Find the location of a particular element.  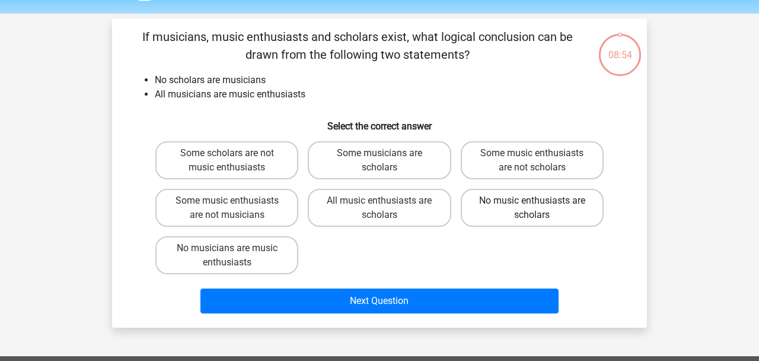

label: No musicians are music enthusiasts is located at coordinates (227, 255).